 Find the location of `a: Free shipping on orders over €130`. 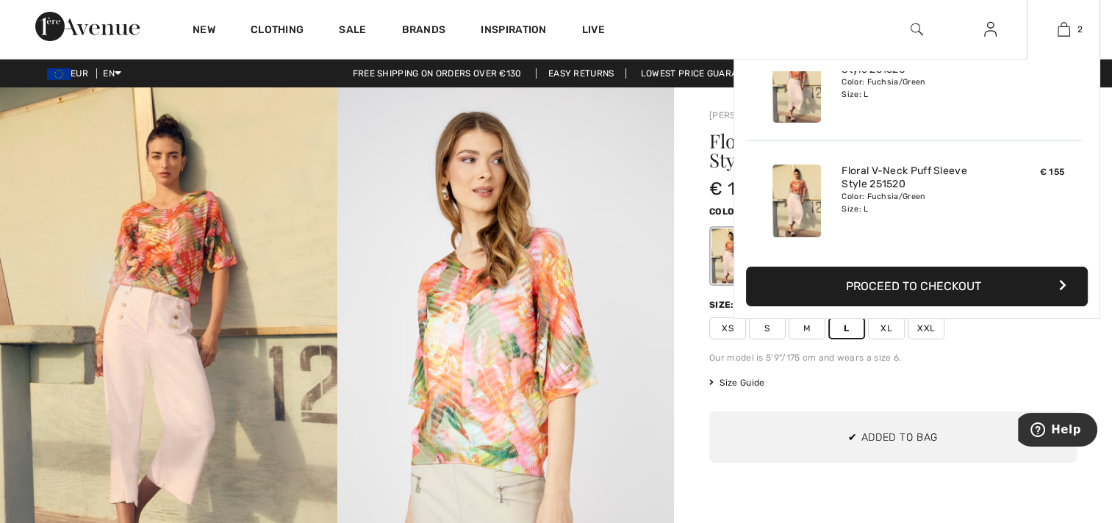

a: Free shipping on orders over €130 is located at coordinates (437, 73).